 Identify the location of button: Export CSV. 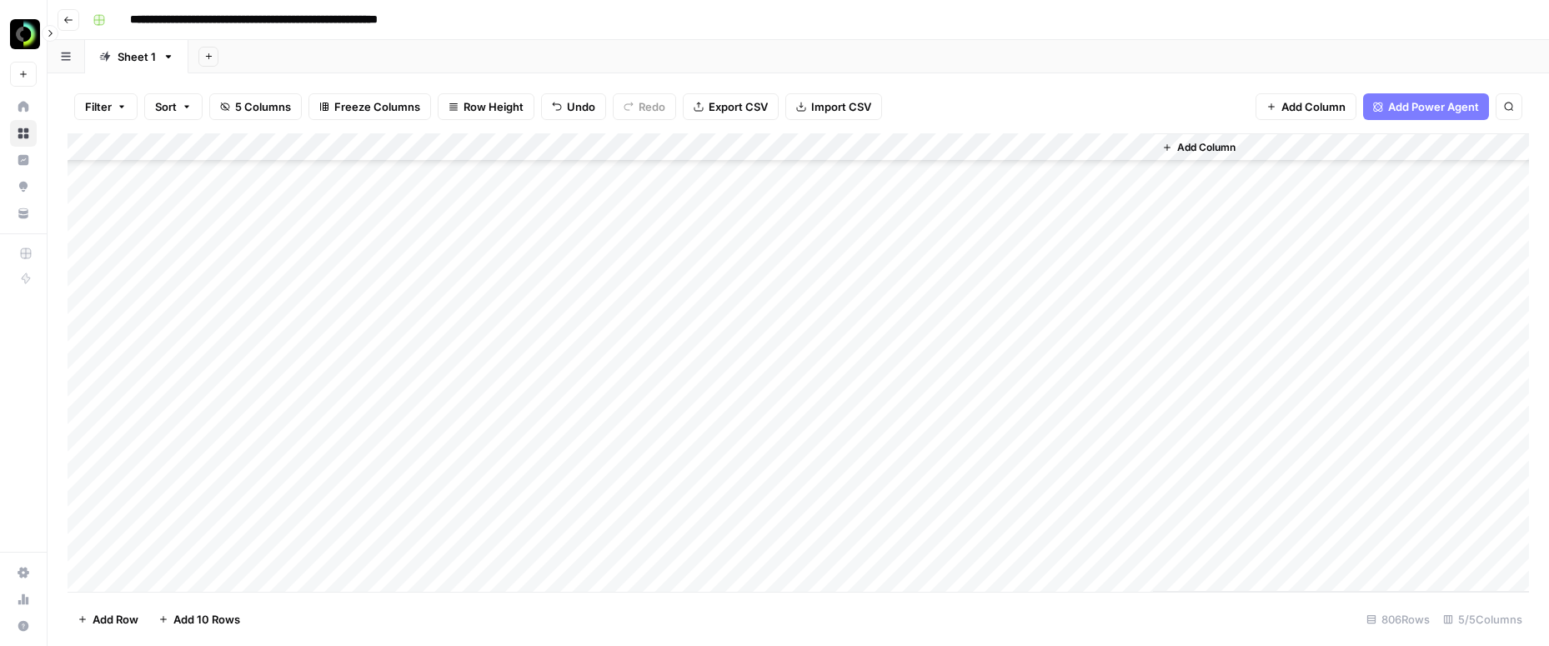
(730, 107).